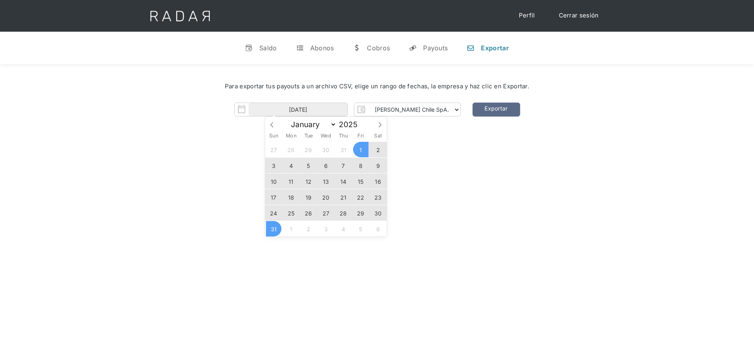 Image resolution: width=754 pixels, height=364 pixels. I want to click on span: Fri, so click(361, 136).